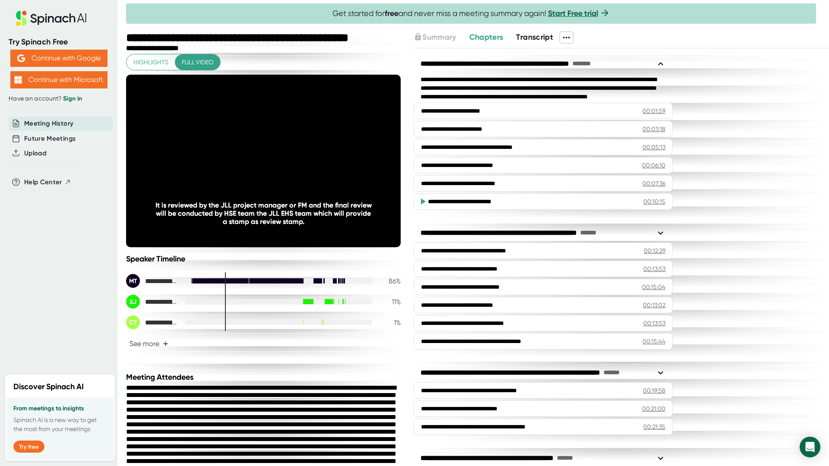 The width and height of the screenshot is (829, 466). Describe the element at coordinates (390, 322) in the screenshot. I see `div: 1 %` at that location.